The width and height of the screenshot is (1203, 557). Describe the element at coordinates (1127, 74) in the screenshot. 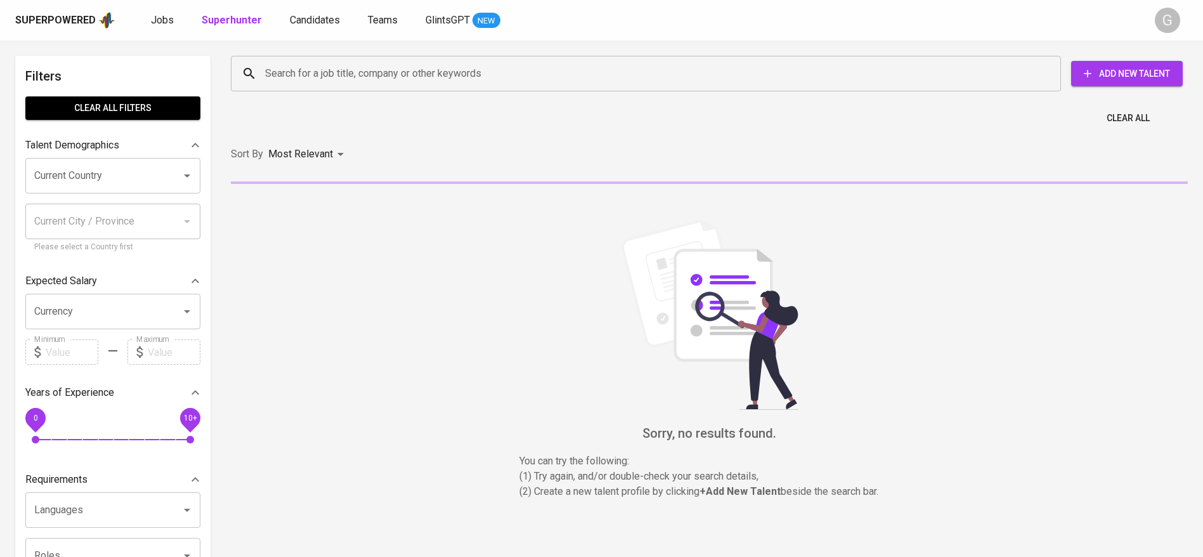

I see `span: Add New Talent` at that location.